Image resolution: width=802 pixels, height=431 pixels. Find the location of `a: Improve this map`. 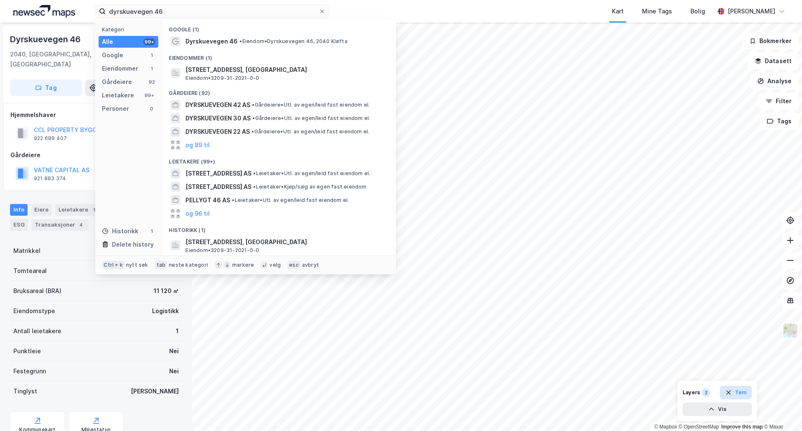

a: Improve this map is located at coordinates (742, 427).